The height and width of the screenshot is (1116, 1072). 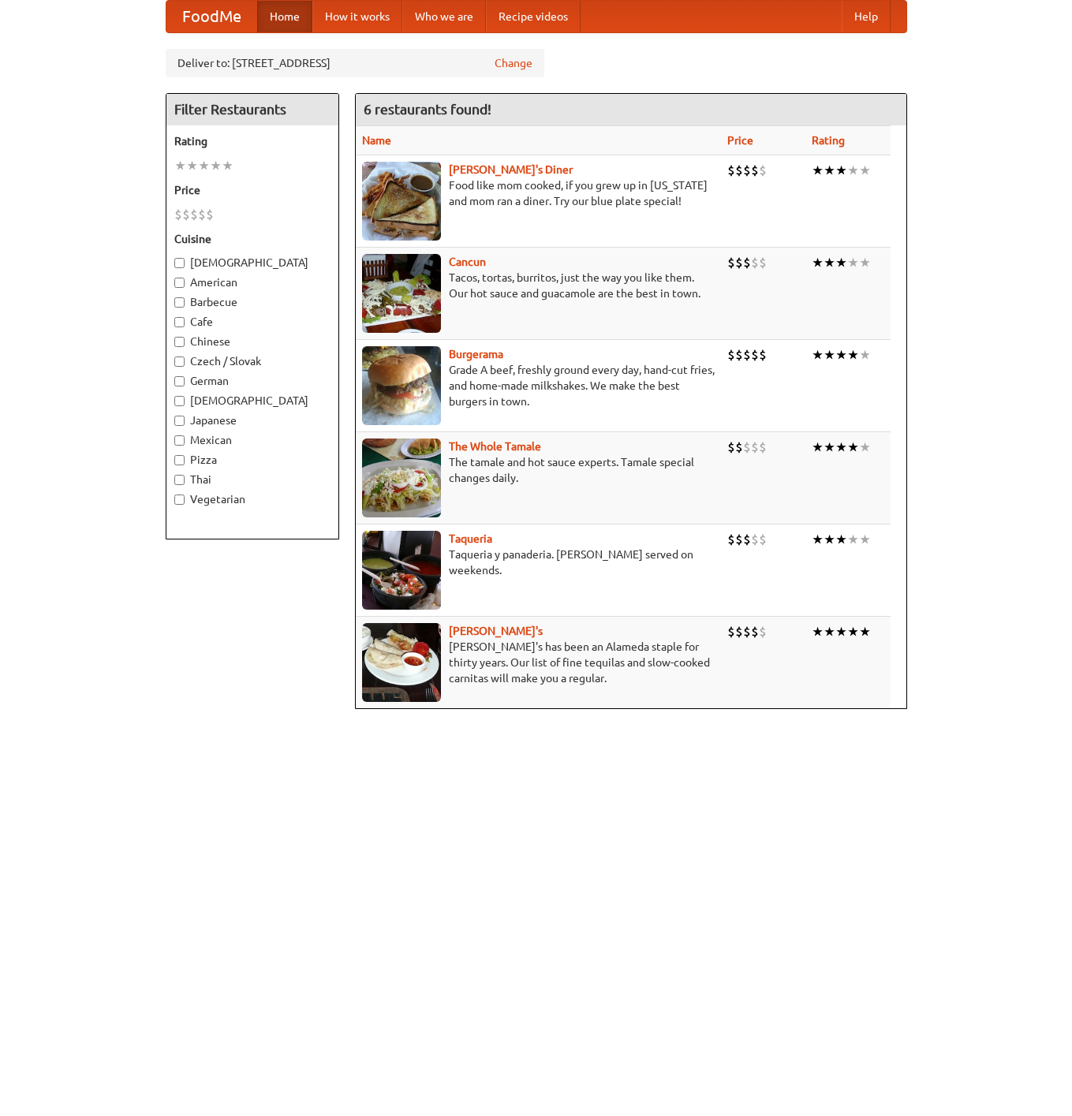 What do you see at coordinates (740, 140) in the screenshot?
I see `a: Price` at bounding box center [740, 140].